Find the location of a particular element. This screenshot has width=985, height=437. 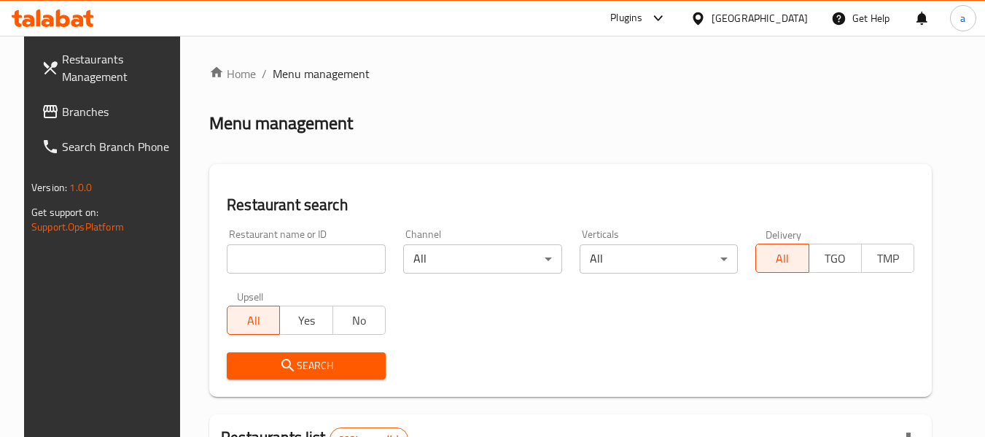

span: TMP is located at coordinates (888, 258).